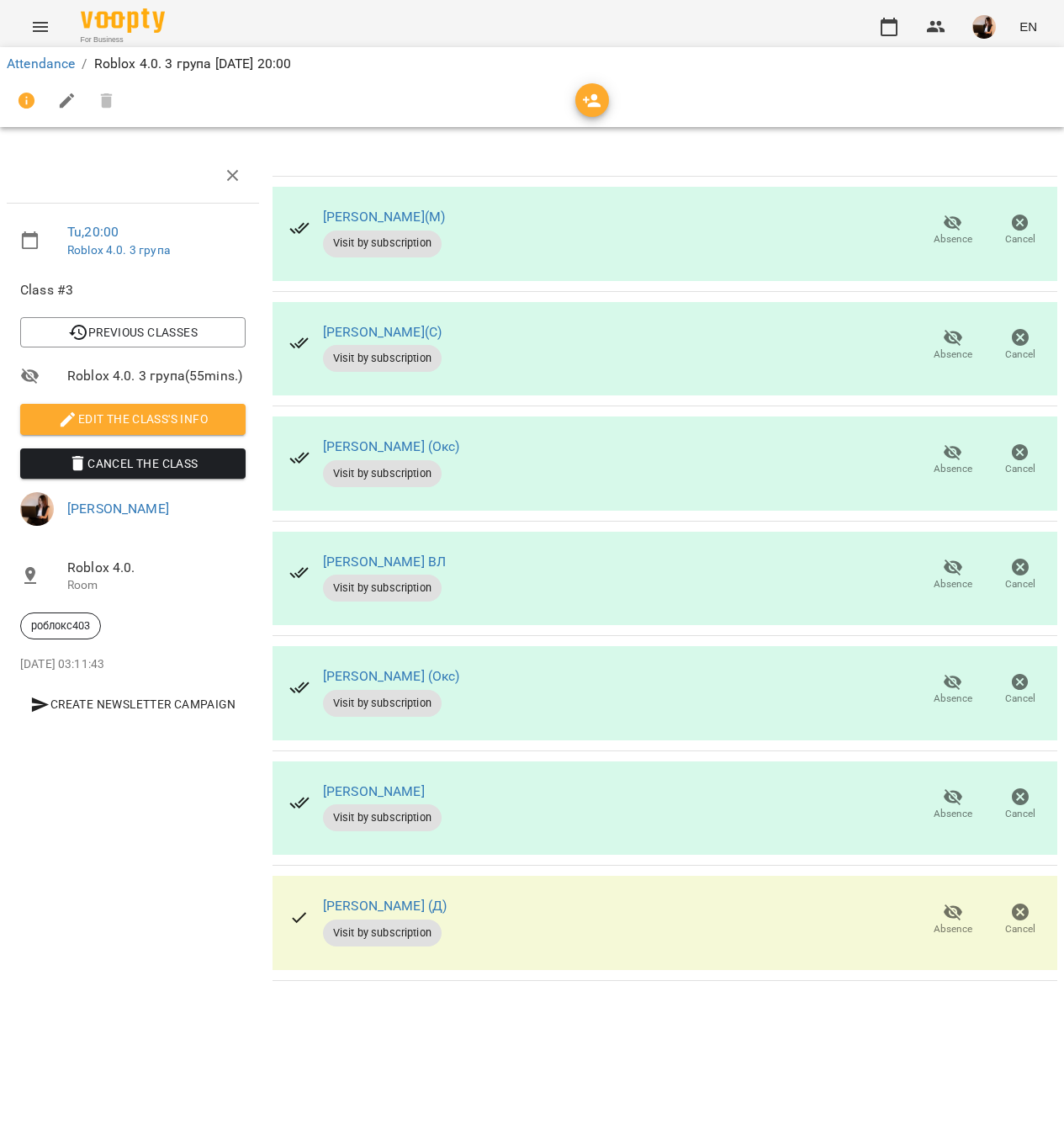 The image size is (1064, 1140). Describe the element at coordinates (92, 231) in the screenshot. I see `a: Tu , 20:00` at that location.